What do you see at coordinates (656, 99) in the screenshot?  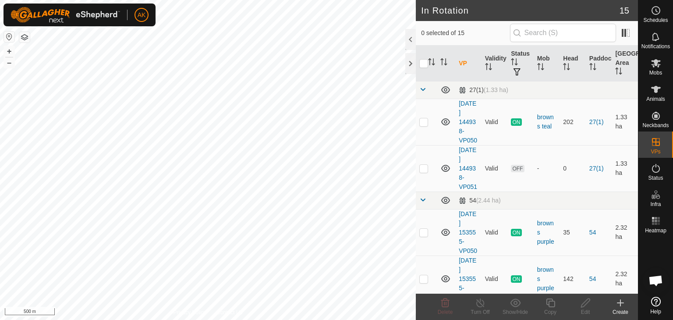 I see `span: Animals` at bounding box center [656, 99].